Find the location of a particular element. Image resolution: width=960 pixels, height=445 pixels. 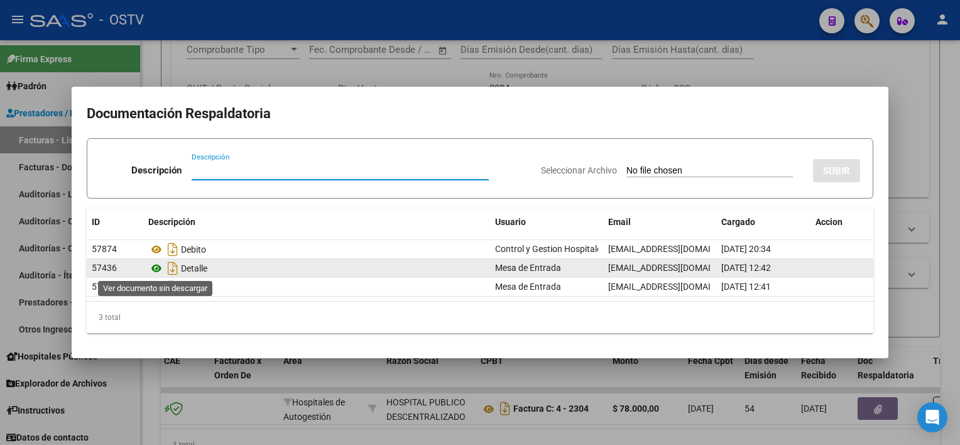

datatable-header-cell: Accion is located at coordinates (842, 222).